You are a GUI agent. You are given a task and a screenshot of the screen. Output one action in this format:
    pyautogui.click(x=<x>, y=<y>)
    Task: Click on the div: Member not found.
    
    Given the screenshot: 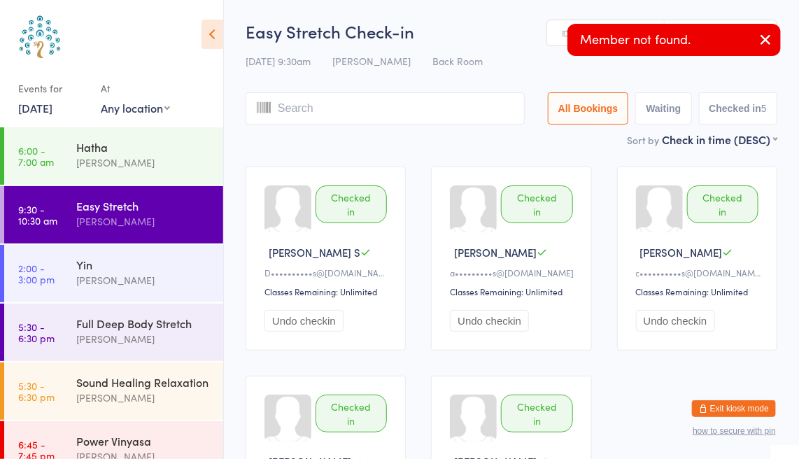 What is the action you would take?
    pyautogui.click(x=674, y=40)
    